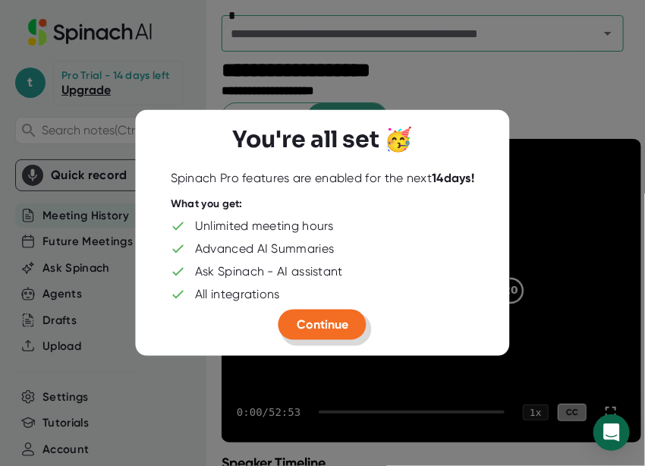 The width and height of the screenshot is (645, 466). What do you see at coordinates (322, 140) in the screenshot?
I see `h3: You're all set 🥳` at bounding box center [322, 140].